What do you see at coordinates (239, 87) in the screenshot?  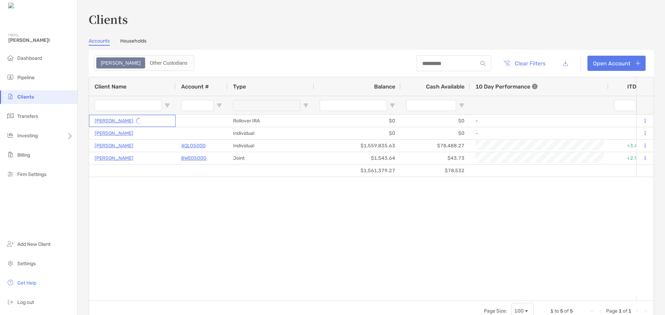 I see `span: Type` at bounding box center [239, 87].